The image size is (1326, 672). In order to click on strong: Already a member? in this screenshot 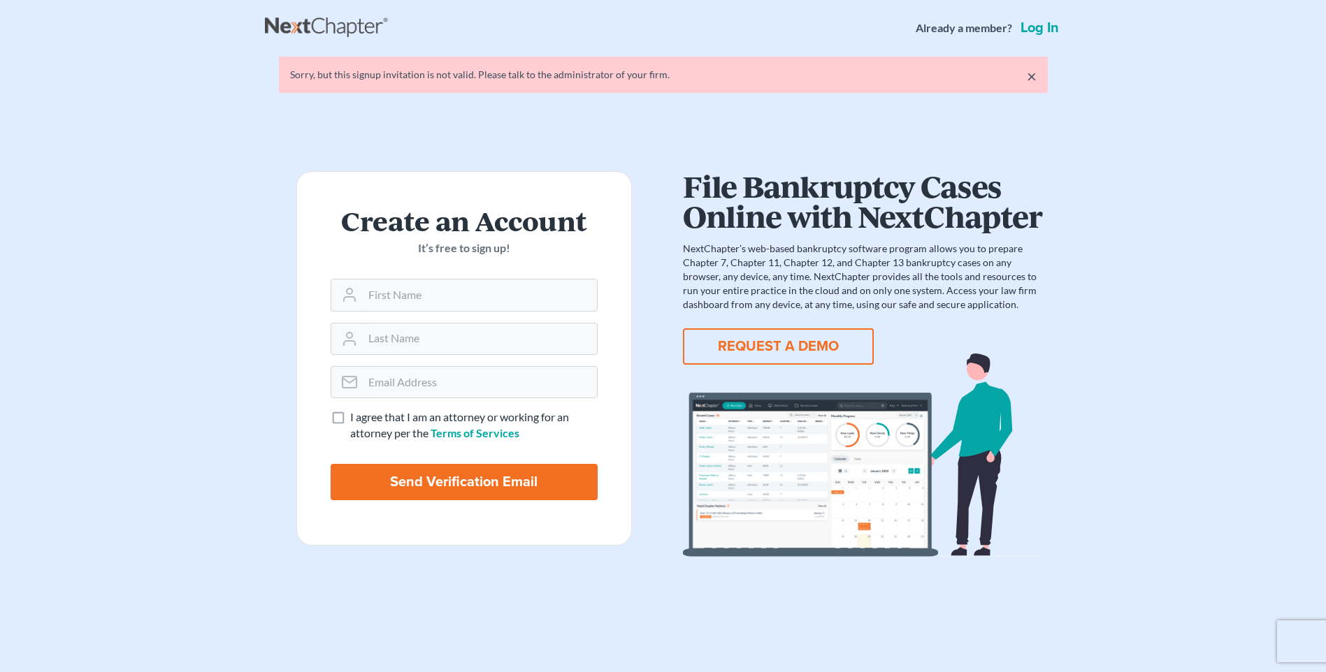, I will do `click(964, 28)`.